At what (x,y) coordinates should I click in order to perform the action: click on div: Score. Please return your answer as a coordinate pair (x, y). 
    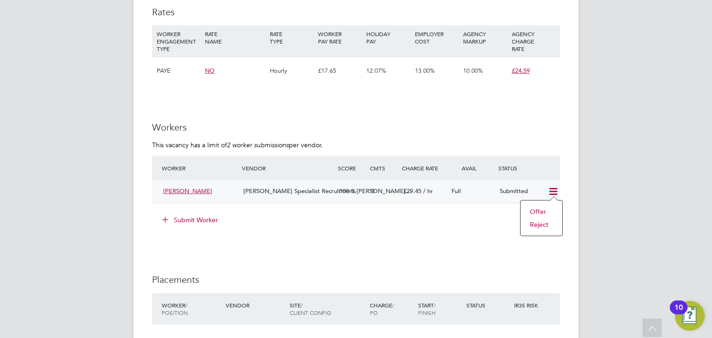
    Looking at the image, I should click on (351, 168).